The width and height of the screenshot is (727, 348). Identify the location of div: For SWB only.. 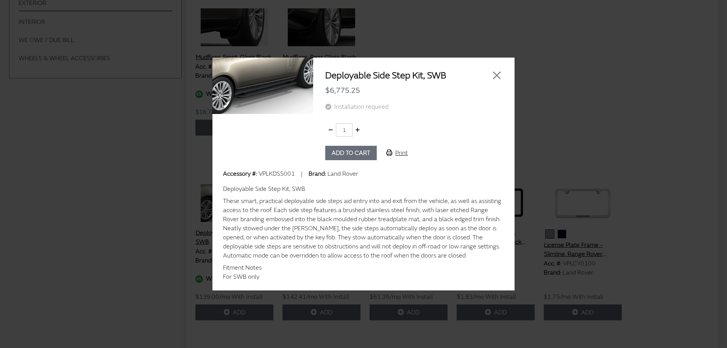
(363, 277).